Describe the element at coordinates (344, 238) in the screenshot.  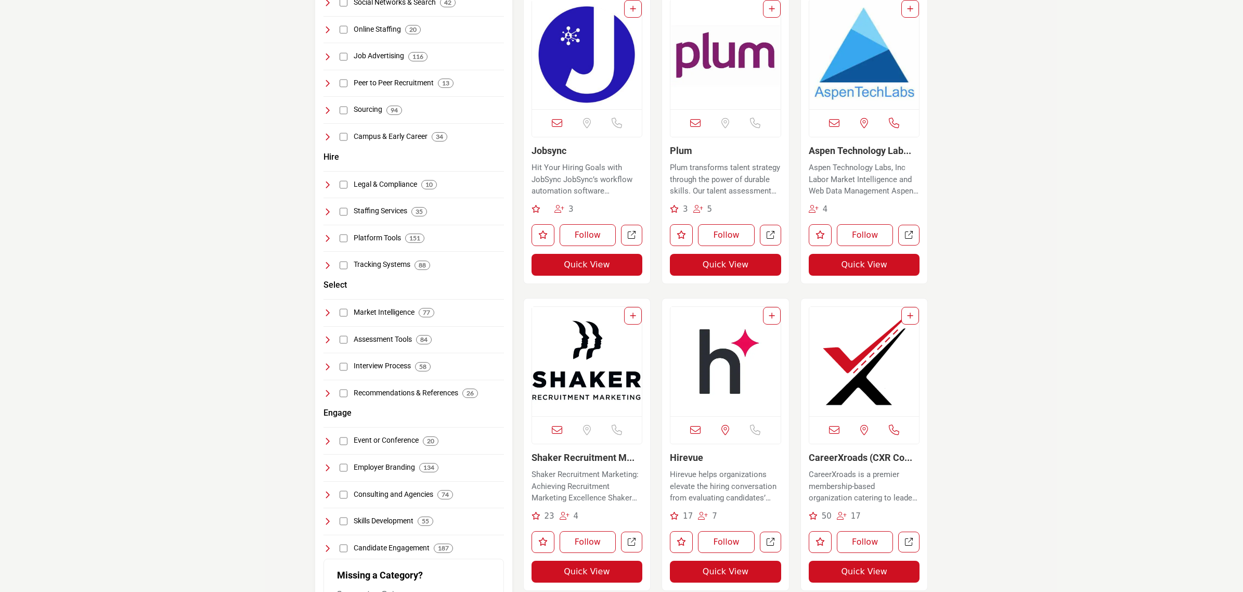
I see `input: Select Platform Tools checkbox` at that location.